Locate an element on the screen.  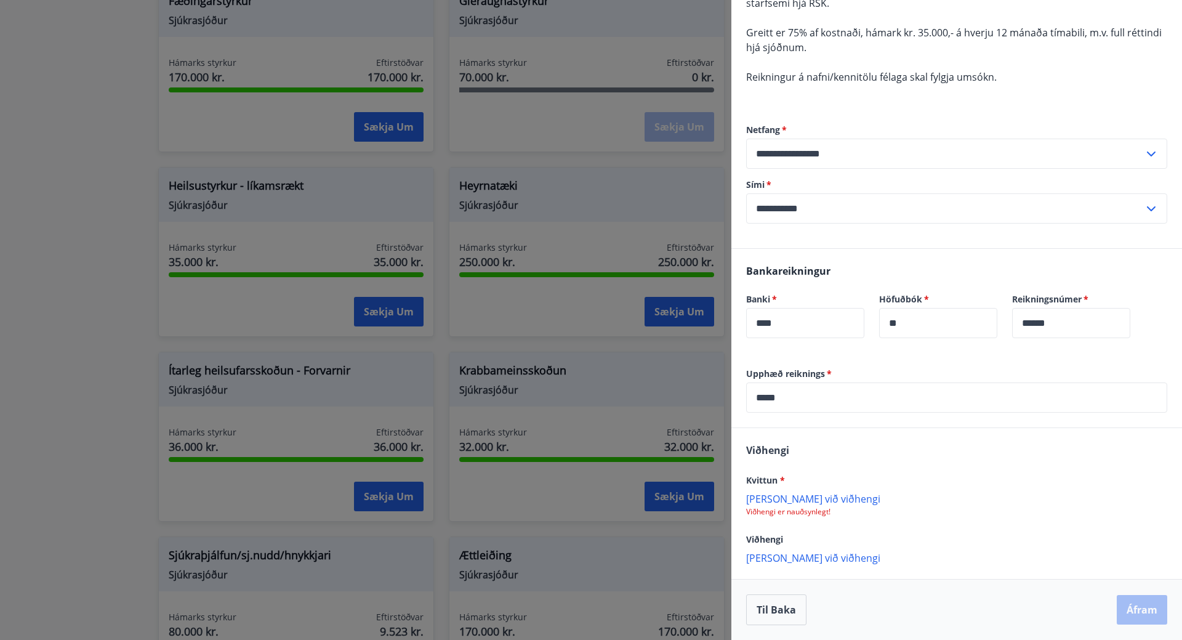
label: Upphæð reiknings is located at coordinates (957, 374).